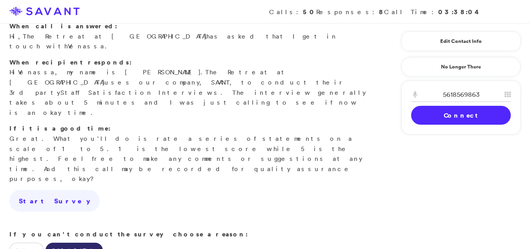  What do you see at coordinates (60, 128) in the screenshot?
I see `strong: If it is a good time:` at bounding box center [60, 128].